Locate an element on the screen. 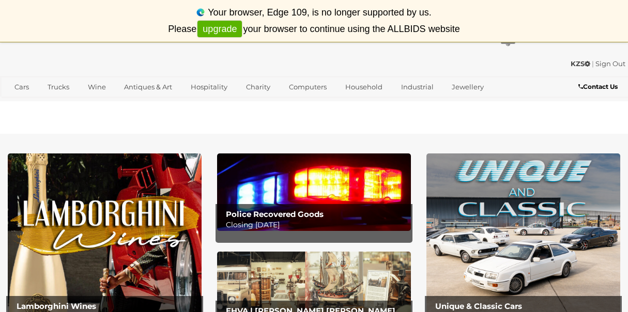 This screenshot has height=312, width=628. a: Contact Us is located at coordinates (599, 87).